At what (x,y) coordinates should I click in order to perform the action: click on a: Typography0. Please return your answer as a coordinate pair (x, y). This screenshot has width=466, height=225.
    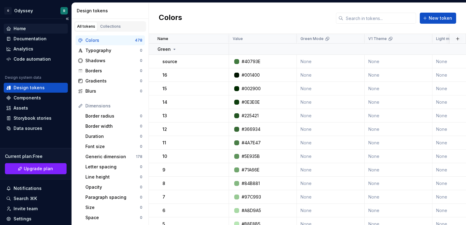
    Looking at the image, I should click on (110, 51).